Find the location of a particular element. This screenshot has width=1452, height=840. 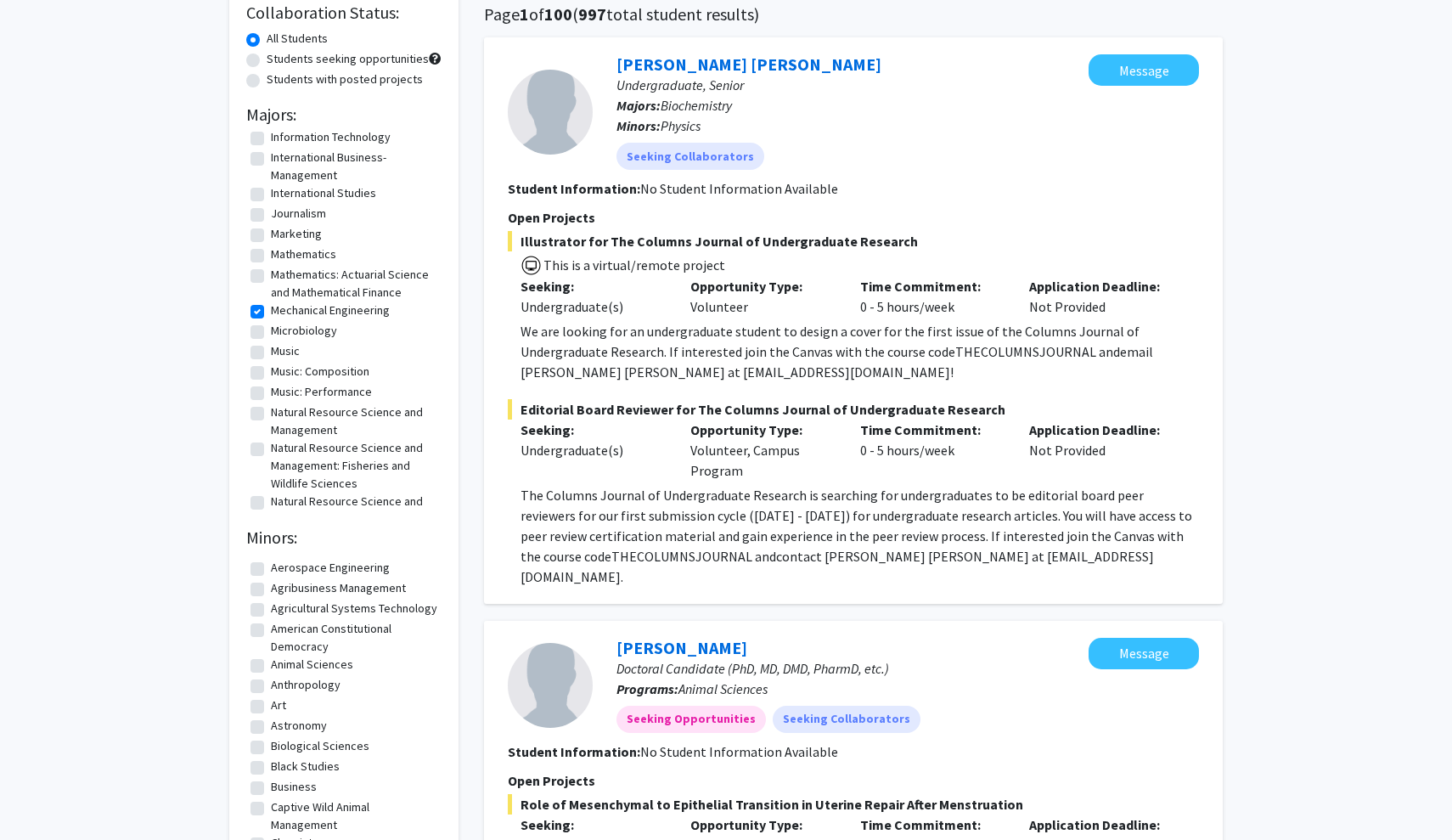

label: Mathematics is located at coordinates (304, 254).